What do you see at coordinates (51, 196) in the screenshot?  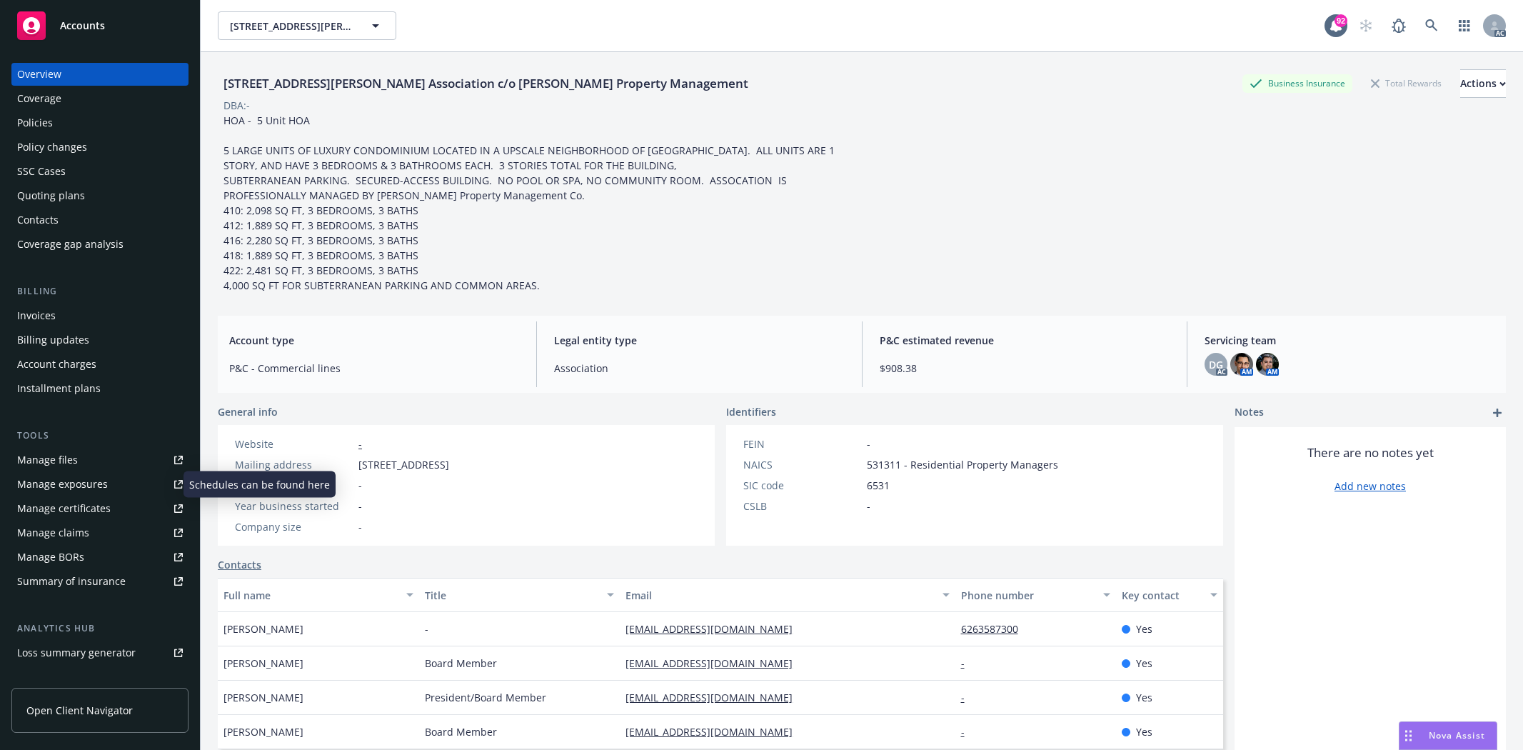 I see `div: Quoting plans` at bounding box center [51, 196].